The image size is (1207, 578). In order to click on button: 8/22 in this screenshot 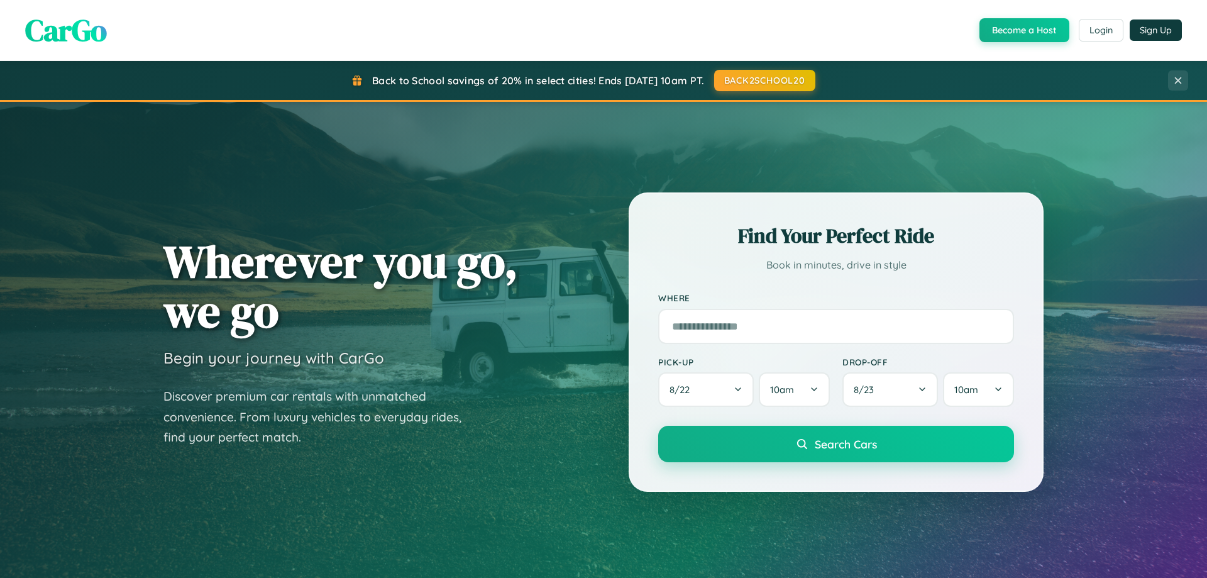, I will do `click(706, 389)`.